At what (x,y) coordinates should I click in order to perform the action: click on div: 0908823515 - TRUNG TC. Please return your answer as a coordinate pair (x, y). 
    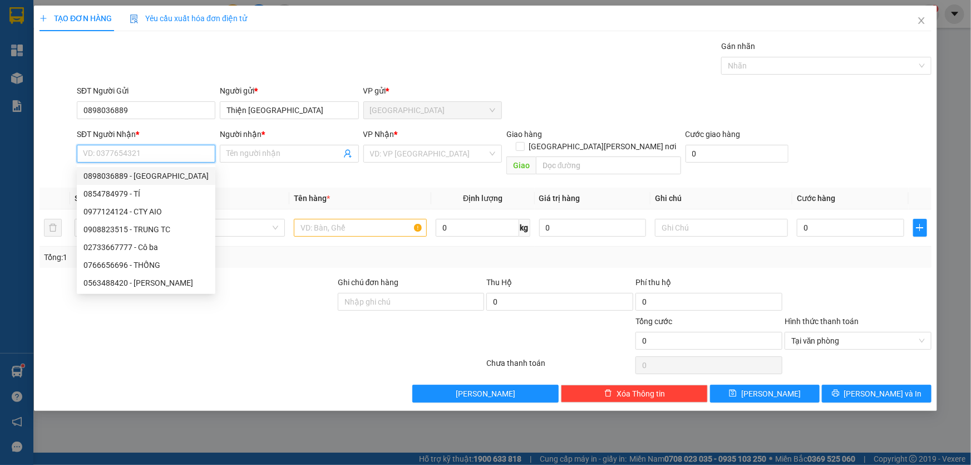
    Looking at the image, I should click on (146, 229).